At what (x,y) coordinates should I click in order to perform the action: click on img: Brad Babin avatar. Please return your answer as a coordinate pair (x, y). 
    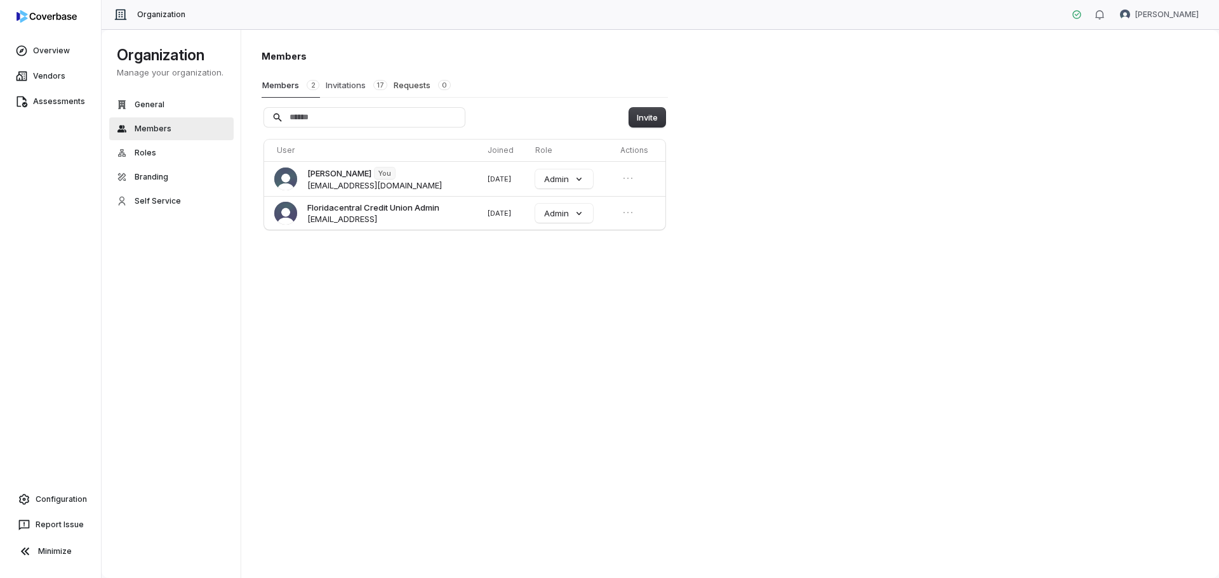
    Looking at the image, I should click on (1125, 15).